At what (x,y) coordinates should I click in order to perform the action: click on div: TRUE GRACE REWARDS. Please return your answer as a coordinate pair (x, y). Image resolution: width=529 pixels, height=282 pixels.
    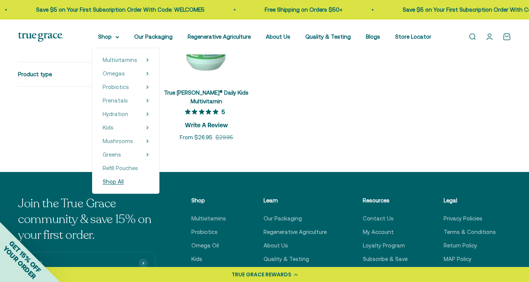
    Looking at the image, I should click on (261, 275).